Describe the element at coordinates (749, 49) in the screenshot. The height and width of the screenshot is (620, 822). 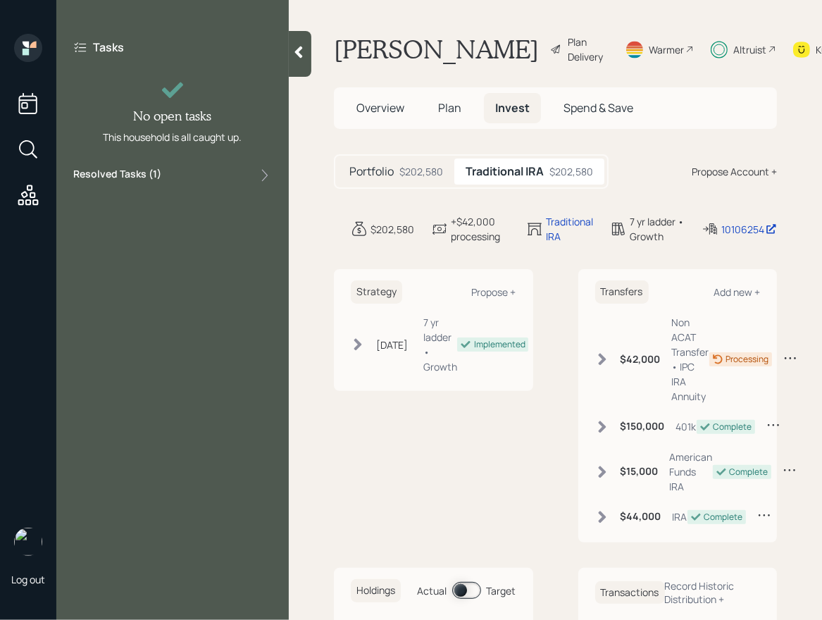
I see `div: Altruist` at that location.